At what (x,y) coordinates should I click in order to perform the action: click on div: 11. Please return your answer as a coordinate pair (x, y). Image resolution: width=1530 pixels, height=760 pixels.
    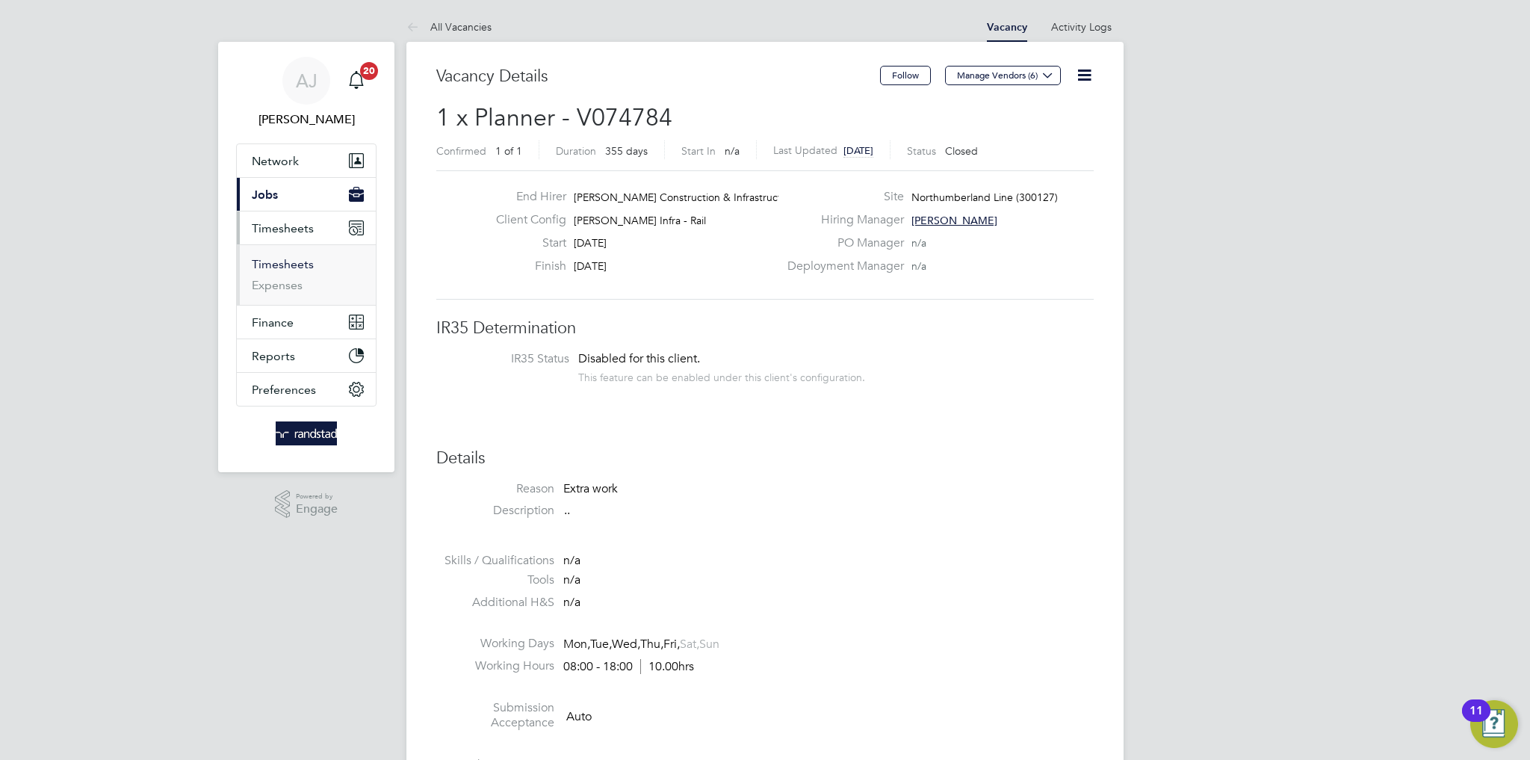
    Looking at the image, I should click on (1476, 720).